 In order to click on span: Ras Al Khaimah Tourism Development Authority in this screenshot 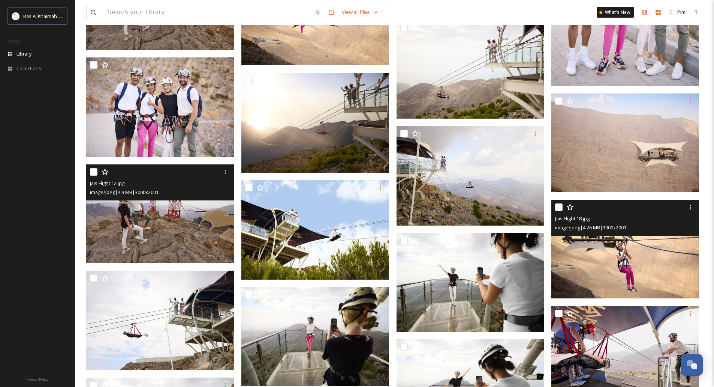, I will do `click(76, 16)`.